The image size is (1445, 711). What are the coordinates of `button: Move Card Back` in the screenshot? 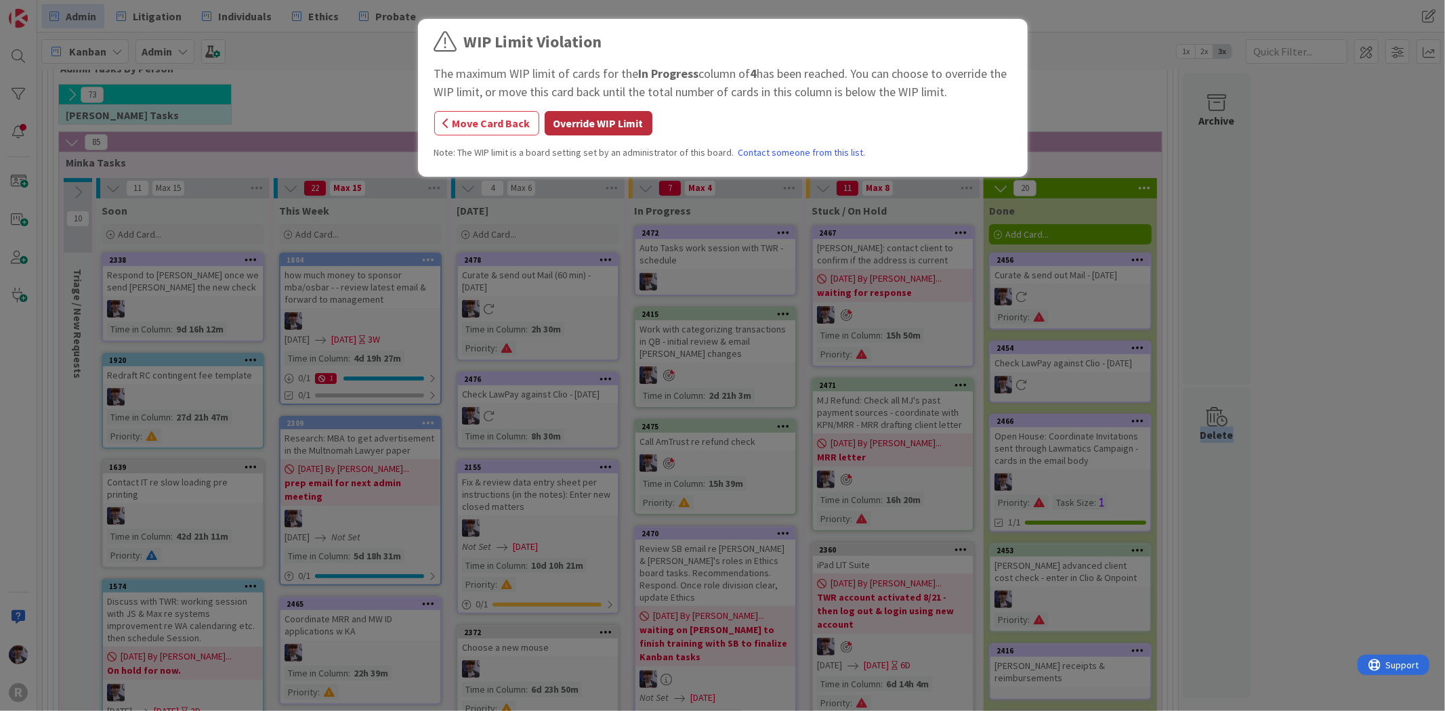 It's located at (486, 123).